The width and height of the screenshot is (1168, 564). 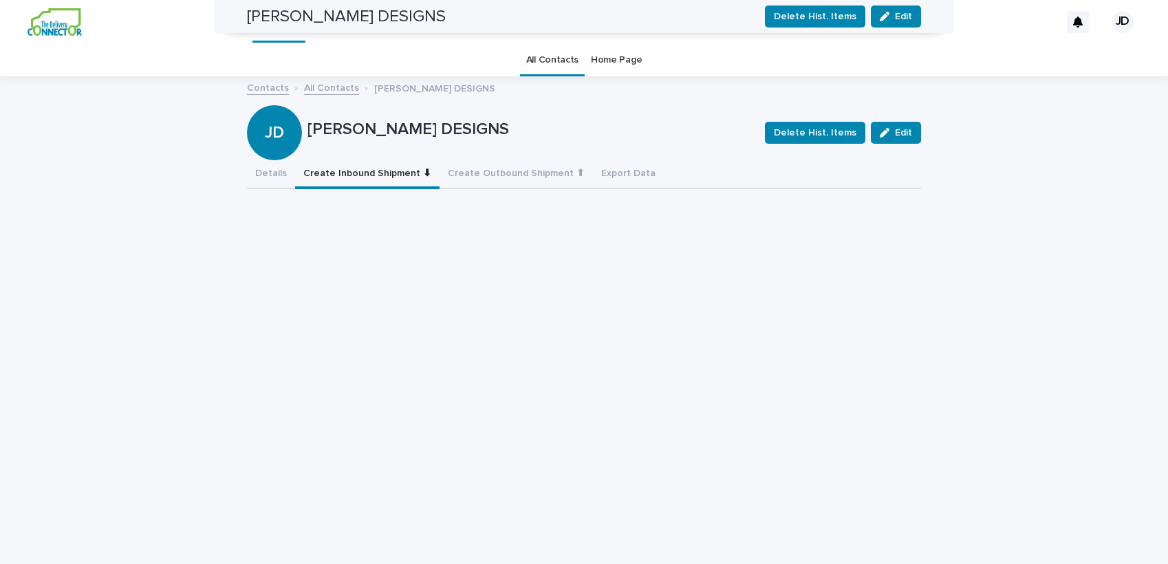 I want to click on button: Edit, so click(x=896, y=133).